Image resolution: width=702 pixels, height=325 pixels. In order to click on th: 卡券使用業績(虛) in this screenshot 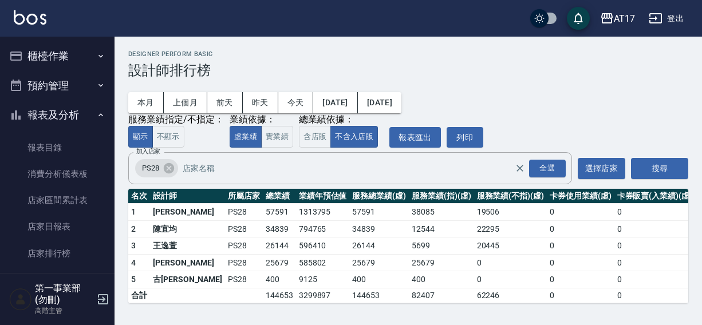, I will do `click(581, 196)`.